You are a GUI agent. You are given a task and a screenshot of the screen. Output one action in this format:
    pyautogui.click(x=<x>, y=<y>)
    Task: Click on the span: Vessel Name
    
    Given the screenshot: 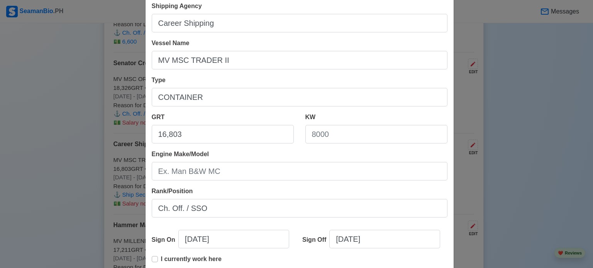 What is the action you would take?
    pyautogui.click(x=171, y=43)
    